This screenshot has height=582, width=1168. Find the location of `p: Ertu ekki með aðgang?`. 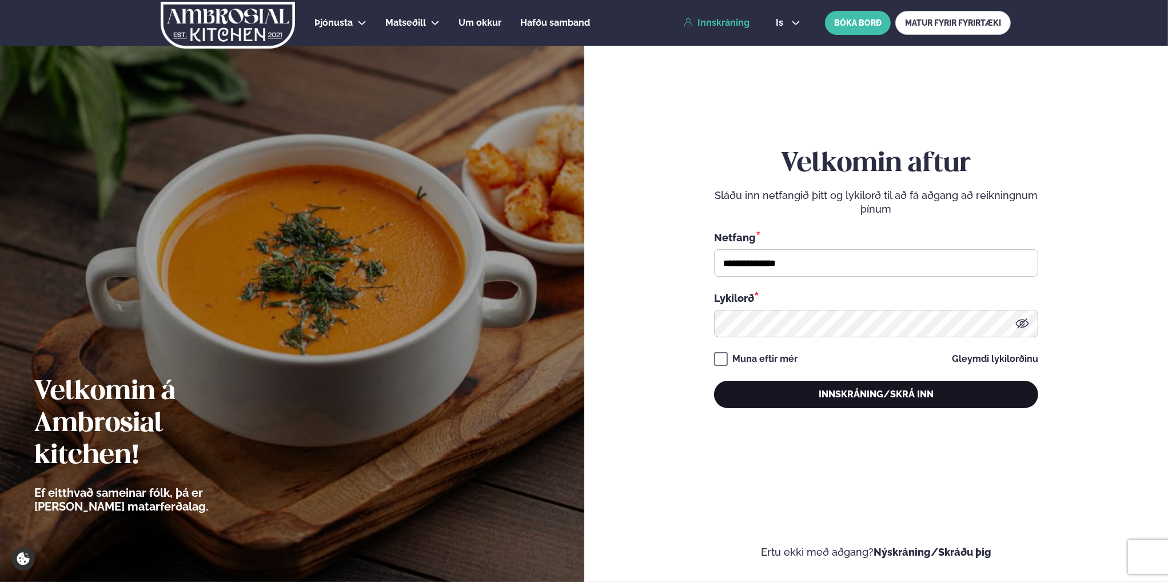

p: Ertu ekki með aðgang? is located at coordinates (877, 552).